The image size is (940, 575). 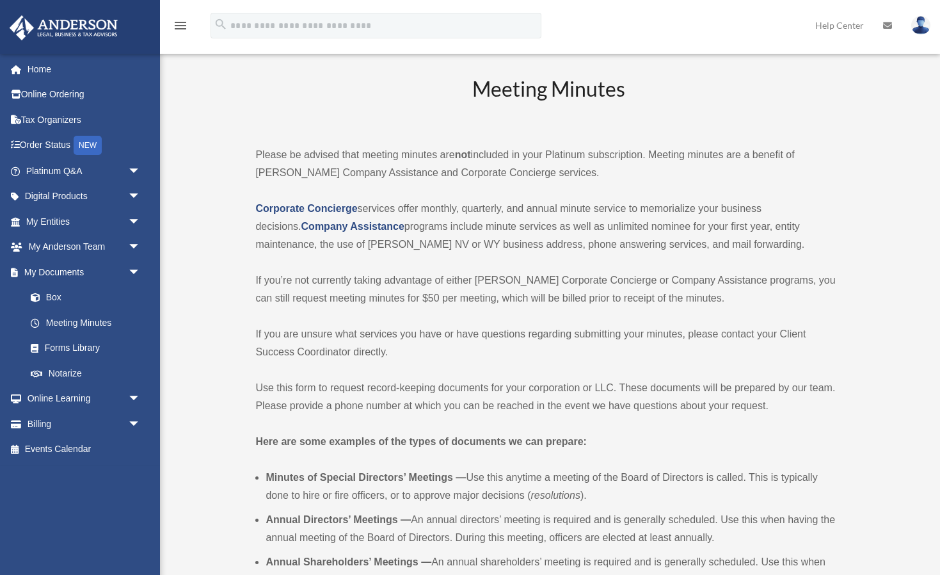 What do you see at coordinates (353, 226) in the screenshot?
I see `a: Company Assistance` at bounding box center [353, 226].